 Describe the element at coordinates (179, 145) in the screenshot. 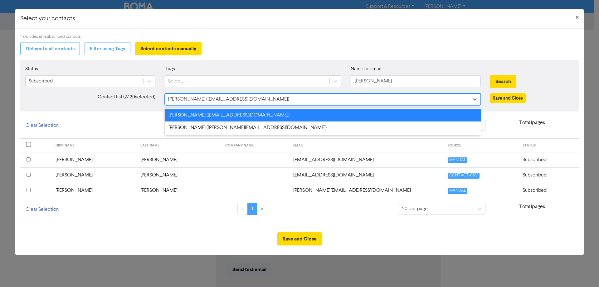

I see `th: LAST NAME` at that location.